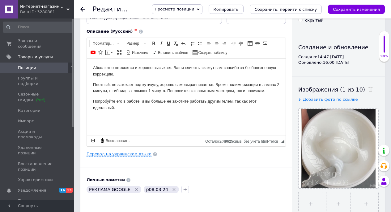  Describe the element at coordinates (32, 191) in the screenshot. I see `span: Уведомления` at that location.